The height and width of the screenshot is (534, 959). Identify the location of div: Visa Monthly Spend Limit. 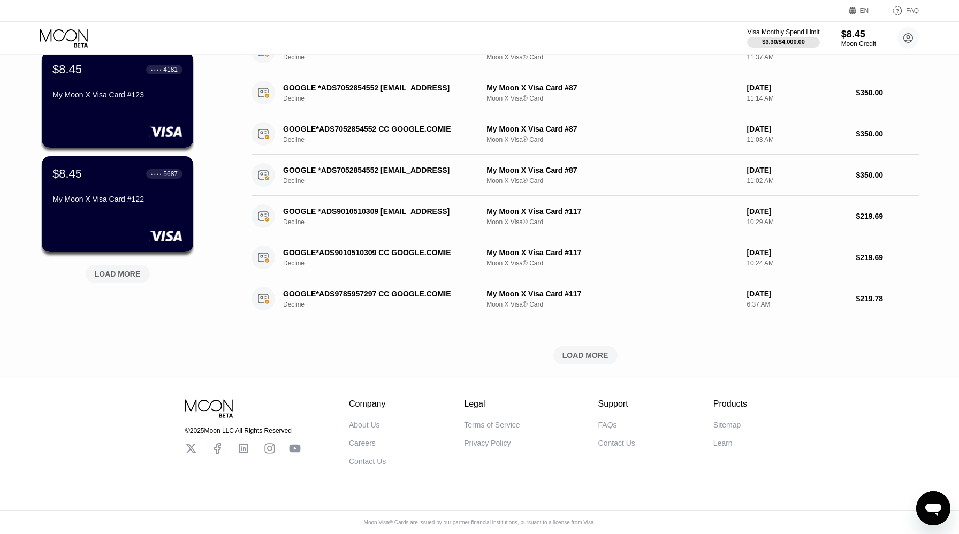
(783, 32).